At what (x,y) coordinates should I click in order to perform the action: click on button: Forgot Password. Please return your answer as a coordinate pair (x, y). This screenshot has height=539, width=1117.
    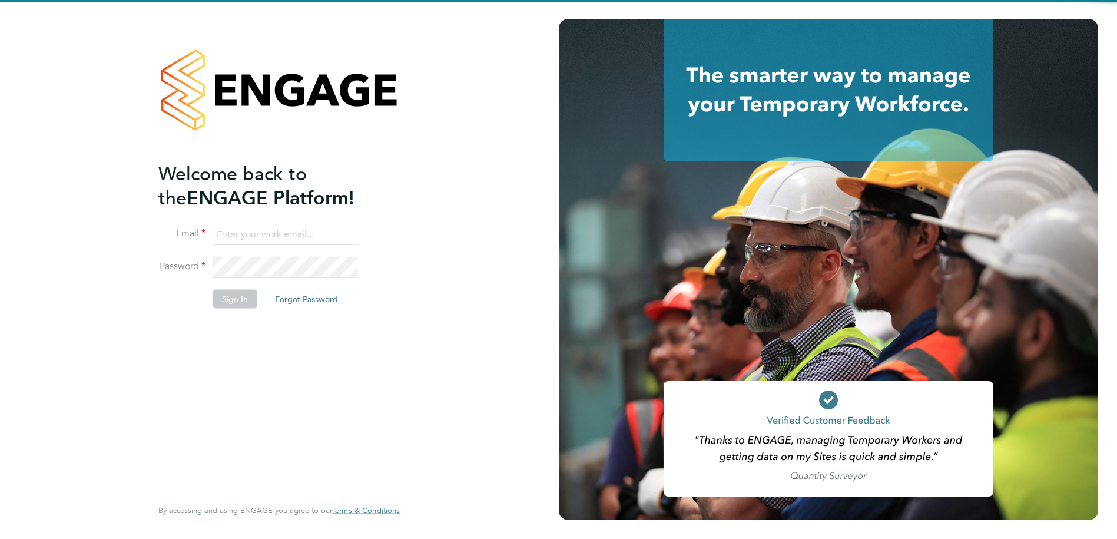
    Looking at the image, I should click on (306, 299).